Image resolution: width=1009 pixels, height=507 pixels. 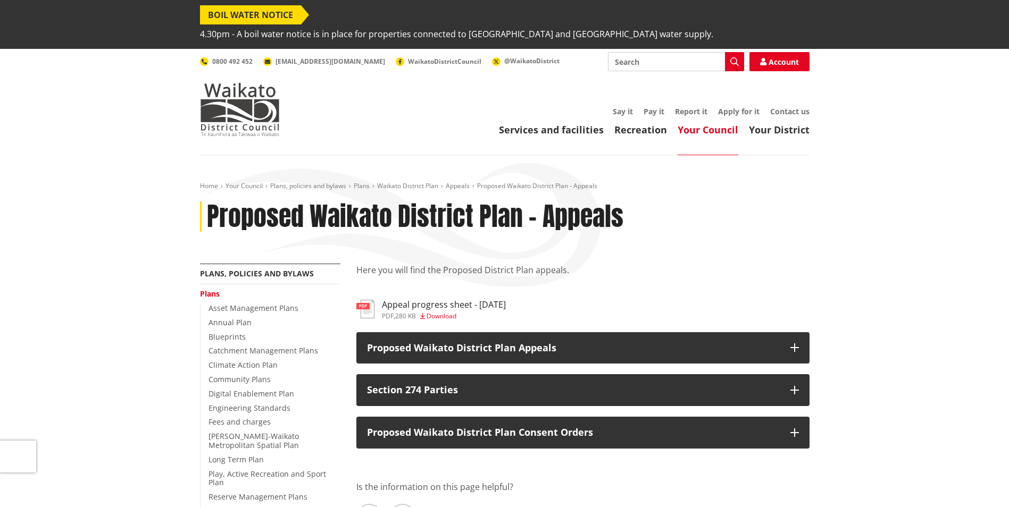 I want to click on span: Download, so click(x=442, y=316).